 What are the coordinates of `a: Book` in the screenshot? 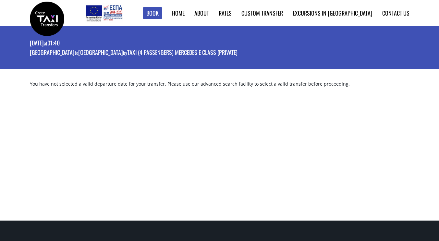 It's located at (152, 13).